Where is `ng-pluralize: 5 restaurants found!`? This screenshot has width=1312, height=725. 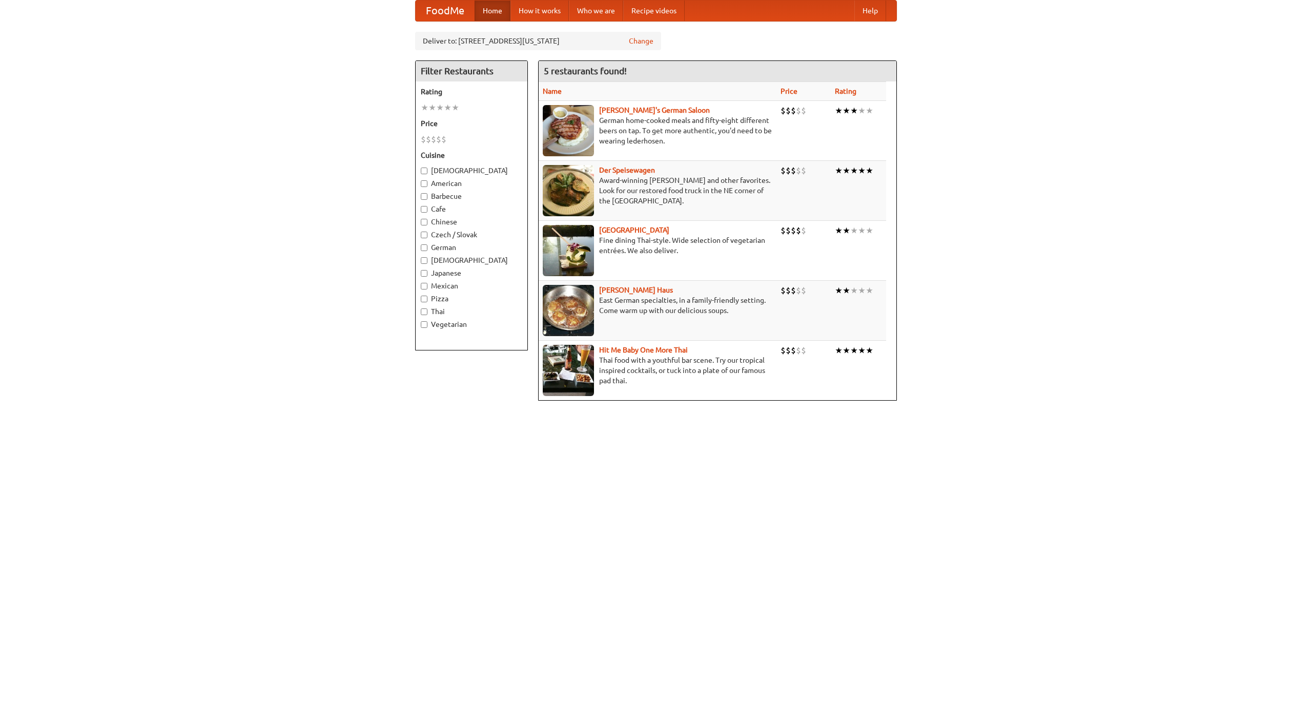
ng-pluralize: 5 restaurants found! is located at coordinates (585, 71).